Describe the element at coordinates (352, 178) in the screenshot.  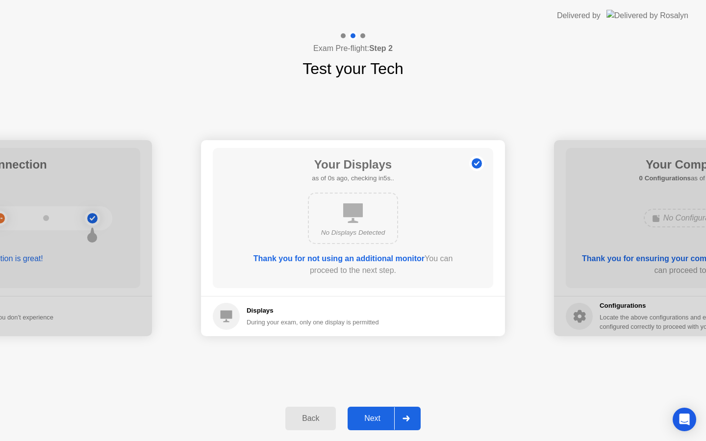
I see `h5: as of 0s ago, checking in5s..` at that location.